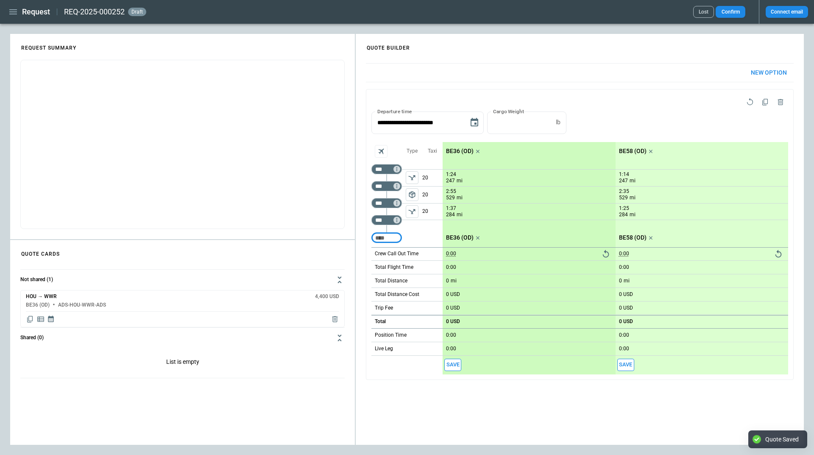 The width and height of the screenshot is (814, 455). Describe the element at coordinates (432, 151) in the screenshot. I see `p: Taxi` at that location.